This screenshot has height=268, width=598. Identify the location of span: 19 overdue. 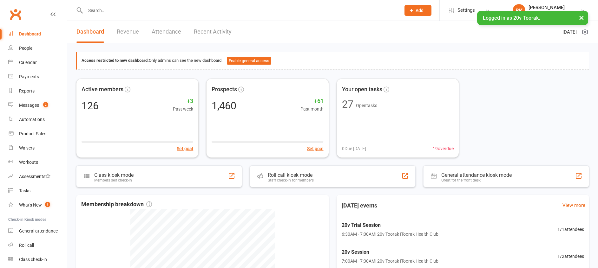
(443, 149).